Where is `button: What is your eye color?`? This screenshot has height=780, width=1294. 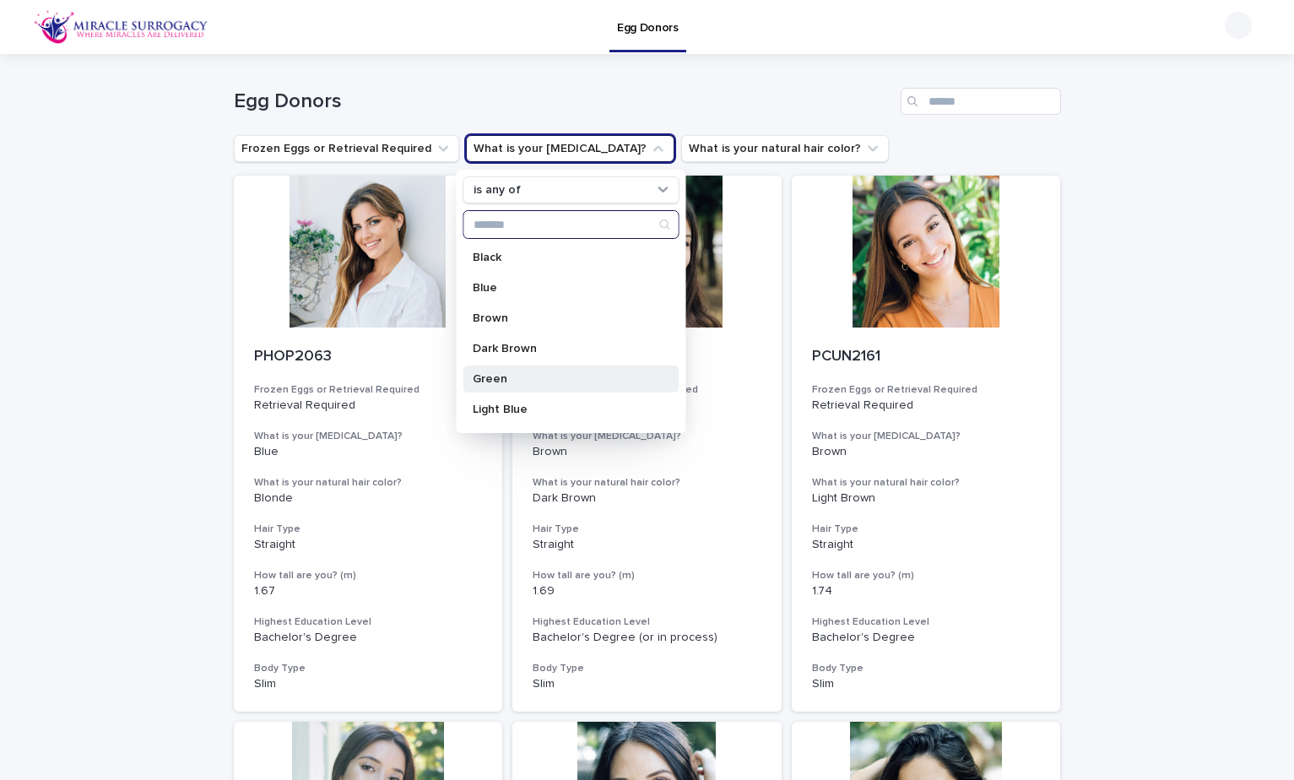 button: What is your eye color? is located at coordinates (570, 149).